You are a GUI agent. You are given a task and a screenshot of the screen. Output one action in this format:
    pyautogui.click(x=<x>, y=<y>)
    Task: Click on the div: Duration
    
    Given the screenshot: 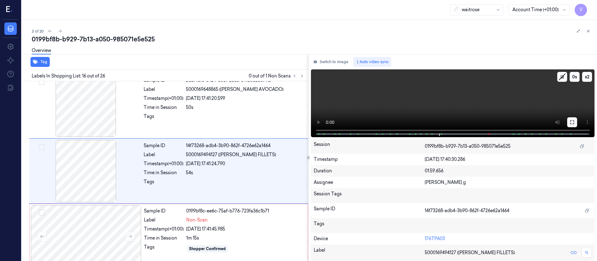 What is the action you would take?
    pyautogui.click(x=369, y=171)
    